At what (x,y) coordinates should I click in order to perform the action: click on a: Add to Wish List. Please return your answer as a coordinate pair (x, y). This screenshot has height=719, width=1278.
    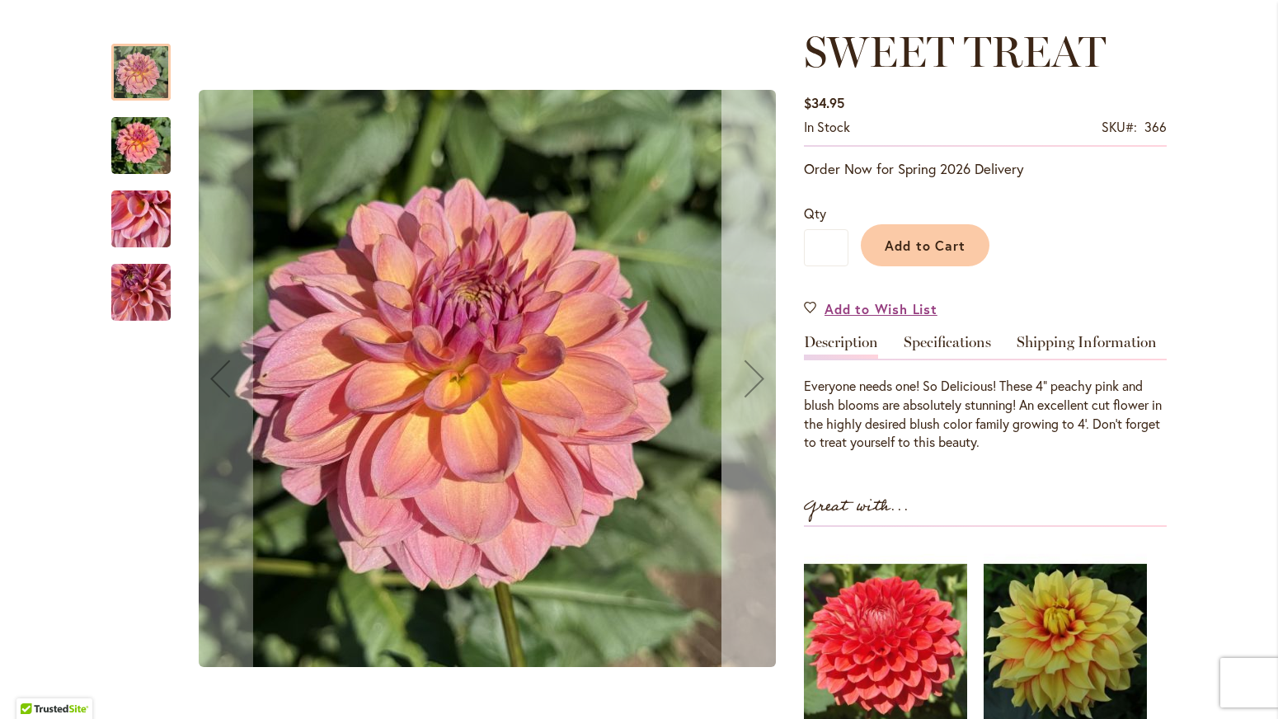
    Looking at the image, I should click on (871, 308).